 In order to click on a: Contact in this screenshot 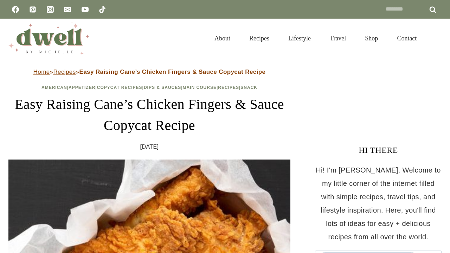, I will do `click(407, 38)`.